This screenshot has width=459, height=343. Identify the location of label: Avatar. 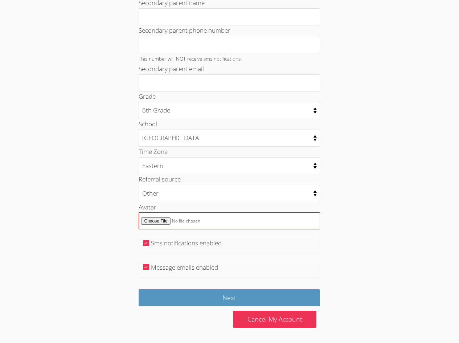
(147, 207).